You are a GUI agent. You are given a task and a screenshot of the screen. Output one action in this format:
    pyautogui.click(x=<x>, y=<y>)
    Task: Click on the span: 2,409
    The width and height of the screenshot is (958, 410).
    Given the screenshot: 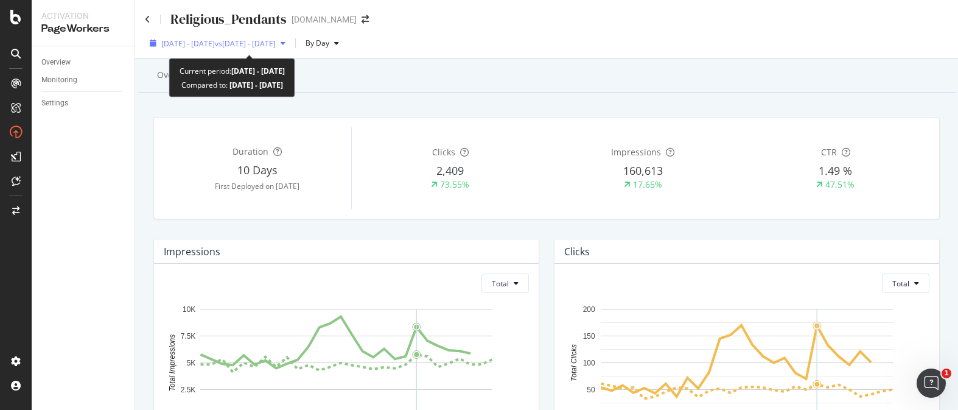 What is the action you would take?
    pyautogui.click(x=450, y=170)
    